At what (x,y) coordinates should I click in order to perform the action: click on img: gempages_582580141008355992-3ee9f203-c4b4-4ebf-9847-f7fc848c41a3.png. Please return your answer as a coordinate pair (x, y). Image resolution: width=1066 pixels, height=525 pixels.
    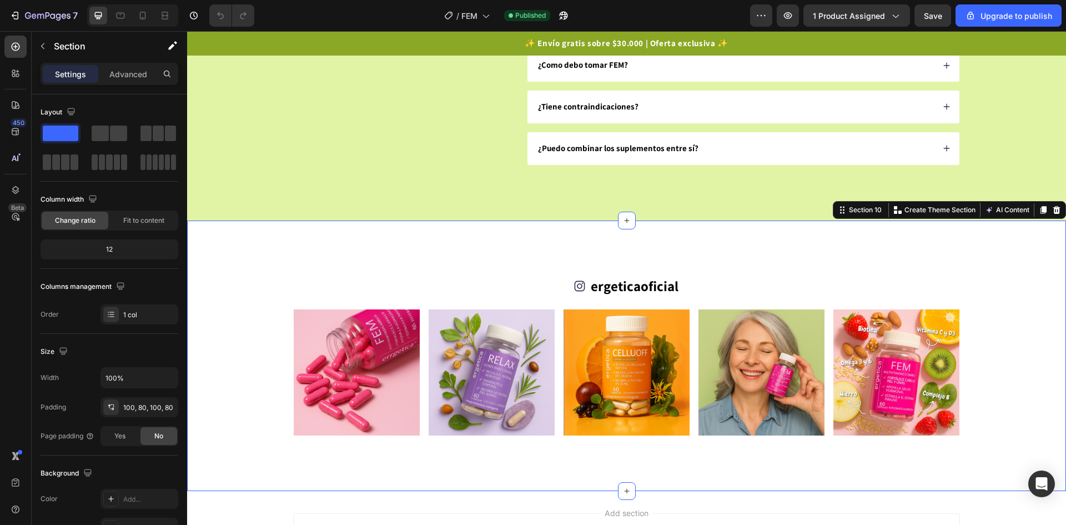
    Looking at the image, I should click on (574, 341).